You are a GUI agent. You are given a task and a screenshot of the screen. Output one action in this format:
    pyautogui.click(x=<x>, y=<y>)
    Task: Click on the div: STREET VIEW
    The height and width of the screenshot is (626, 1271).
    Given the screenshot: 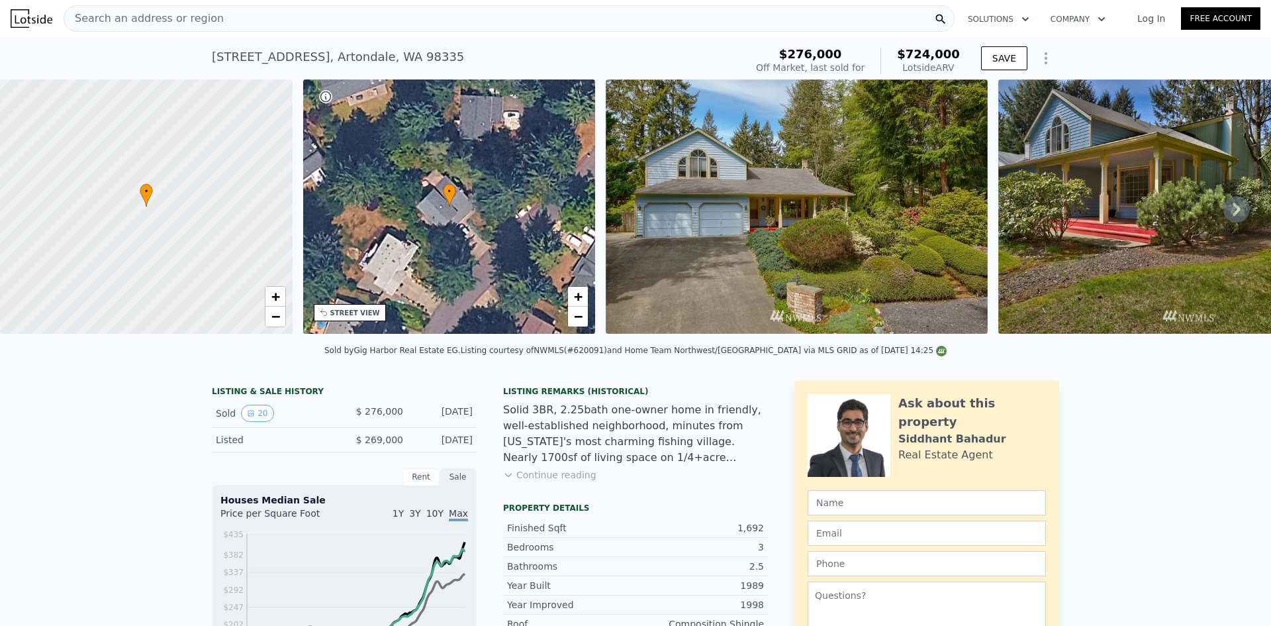 What is the action you would take?
    pyautogui.click(x=355, y=313)
    